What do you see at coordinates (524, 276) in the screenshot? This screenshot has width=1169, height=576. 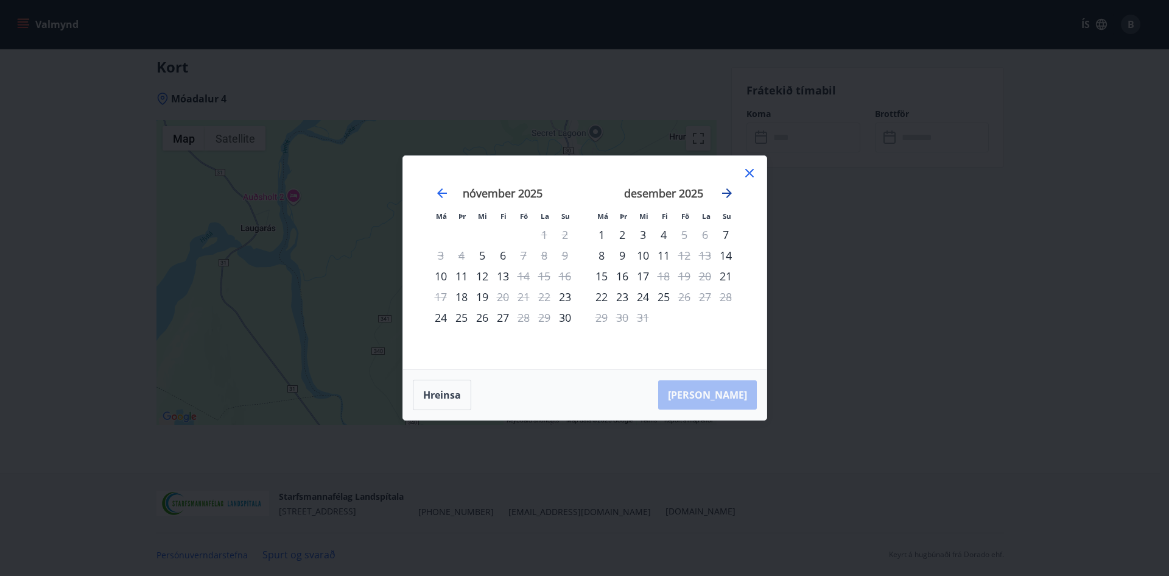 I see `td: Not available. föstudagur, 14. nóvember 2025` at bounding box center [524, 276].